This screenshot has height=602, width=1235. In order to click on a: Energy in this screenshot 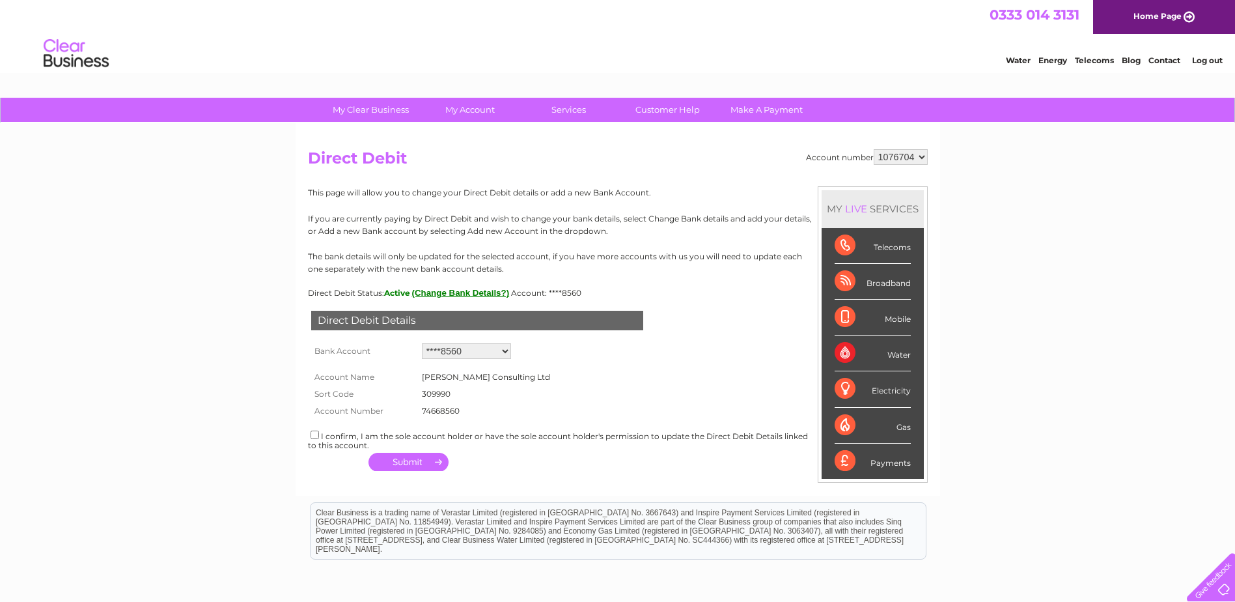, I will do `click(1053, 60)`.